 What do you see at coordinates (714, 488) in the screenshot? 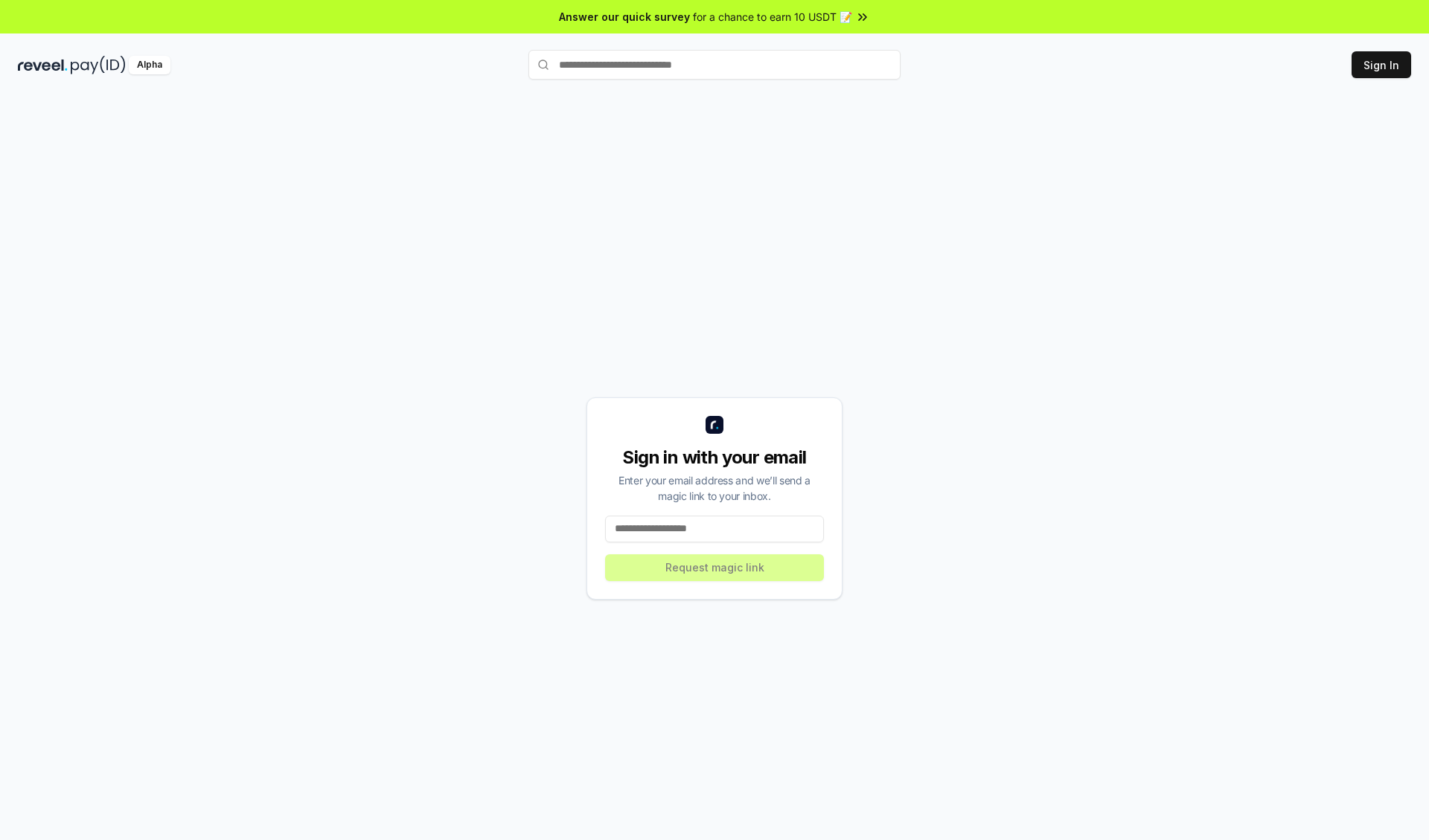
I see `div: Enter your email address and we’ll send a magic link to your inbox.` at bounding box center [714, 488].